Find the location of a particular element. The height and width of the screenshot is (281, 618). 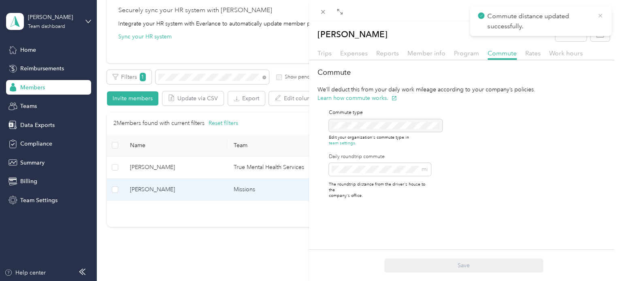

p: Commute type is located at coordinates (380, 113).